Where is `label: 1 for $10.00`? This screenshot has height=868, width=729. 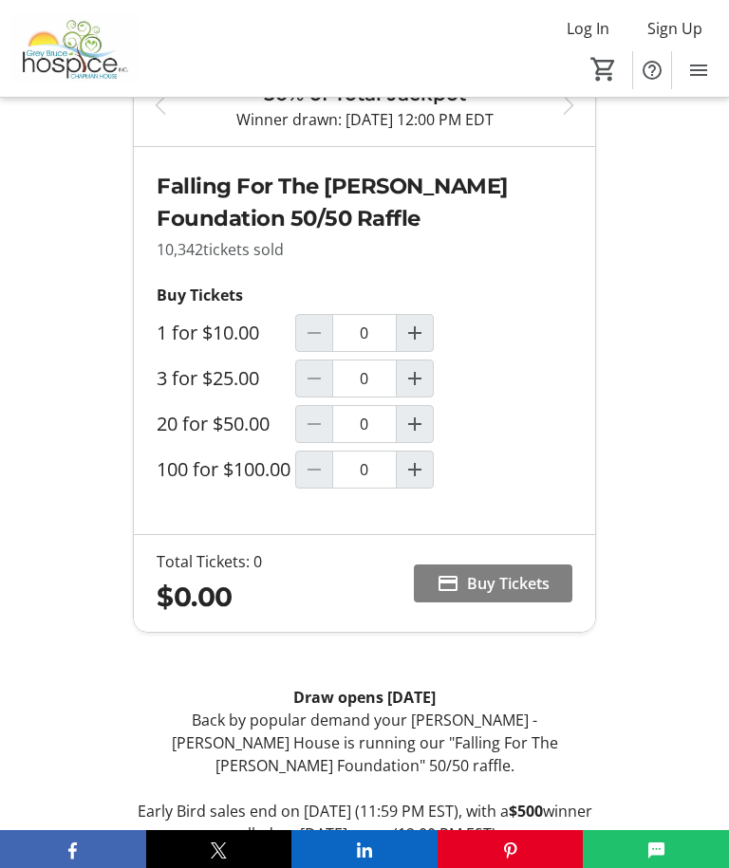 label: 1 for $10.00 is located at coordinates (208, 333).